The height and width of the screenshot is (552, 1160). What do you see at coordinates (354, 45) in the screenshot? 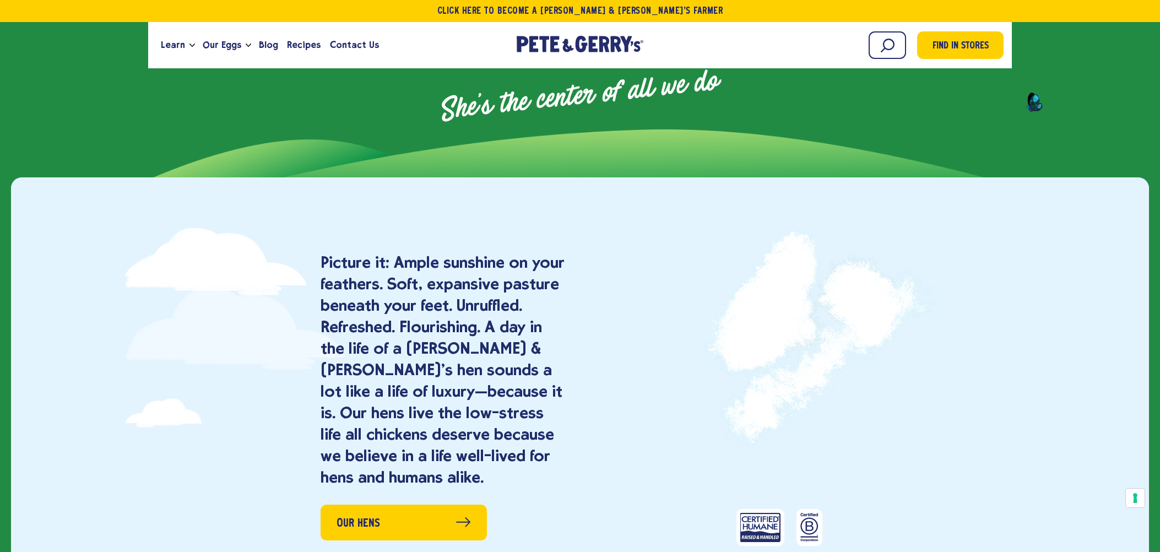
I see `span: Contact Us` at bounding box center [354, 45].